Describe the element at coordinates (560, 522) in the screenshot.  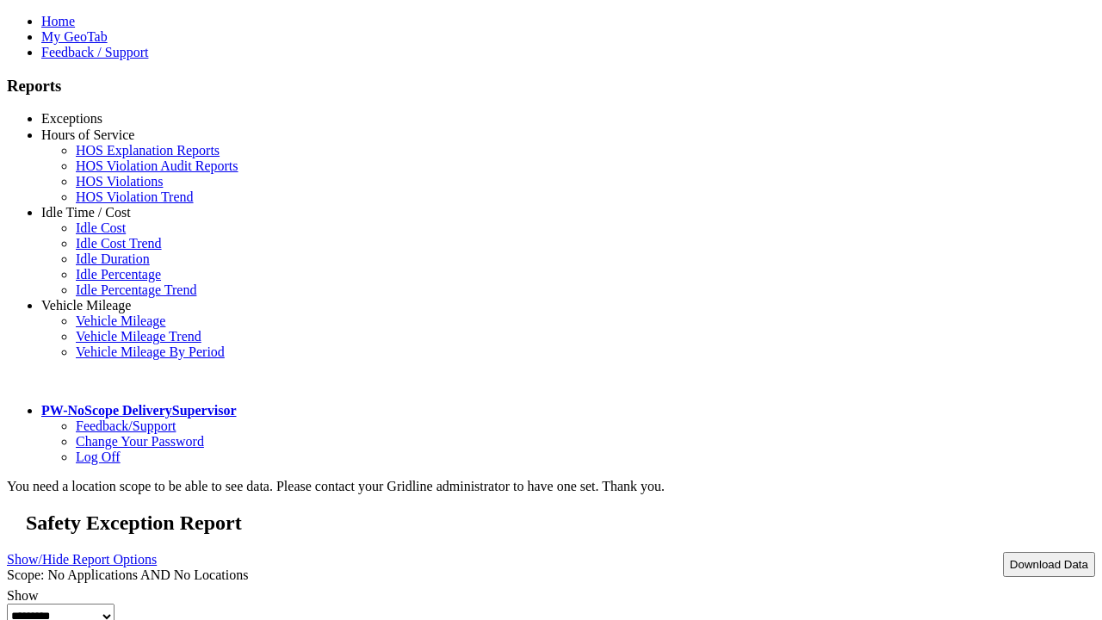
I see `h2: Safety Exception Report` at that location.